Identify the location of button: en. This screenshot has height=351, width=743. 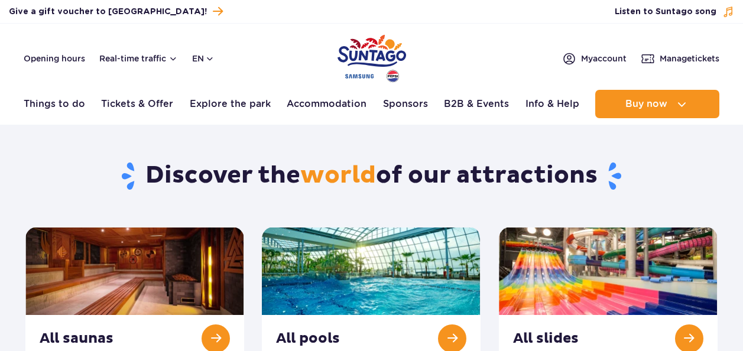
(203, 58).